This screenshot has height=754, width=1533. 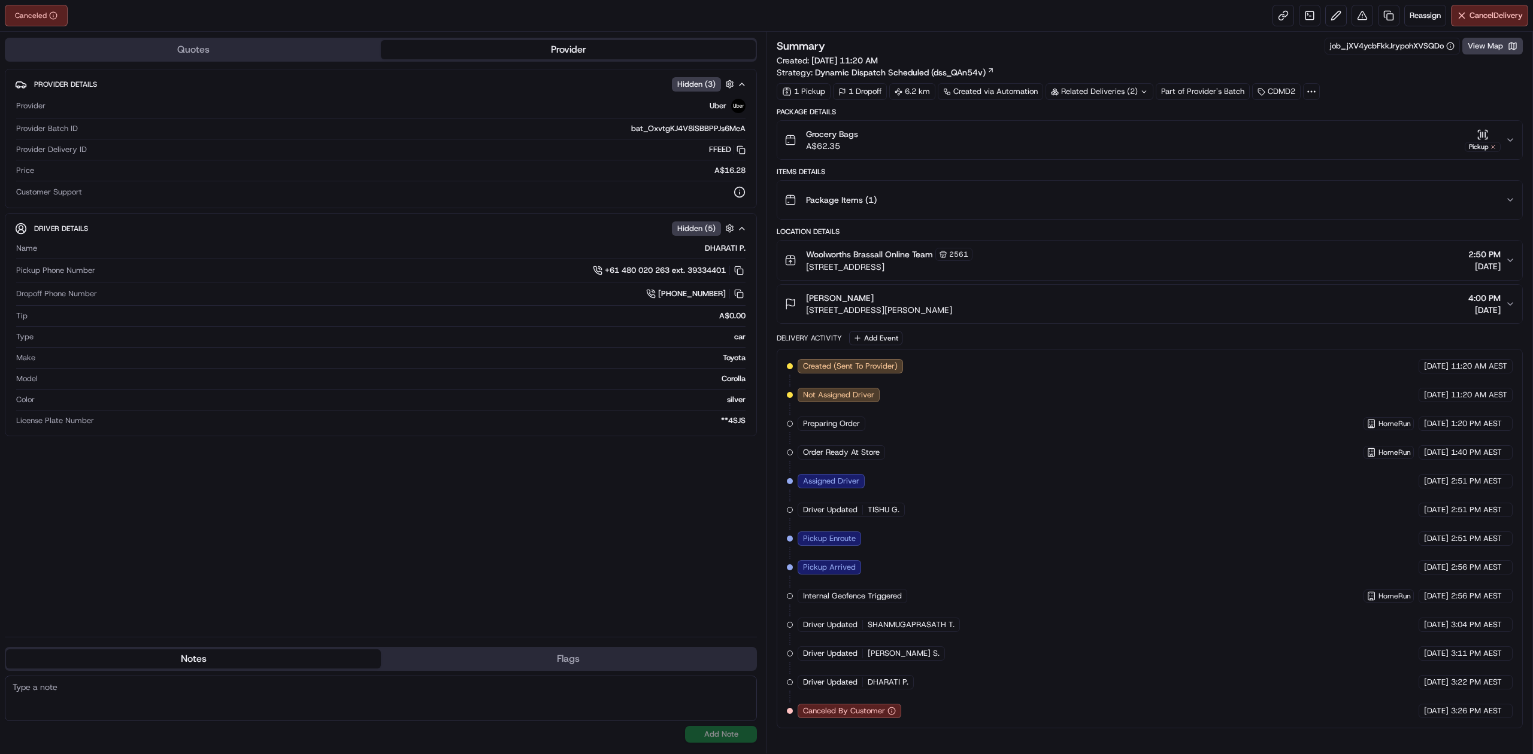 What do you see at coordinates (841, 453) in the screenshot?
I see `span: Order Ready At Store` at bounding box center [841, 453].